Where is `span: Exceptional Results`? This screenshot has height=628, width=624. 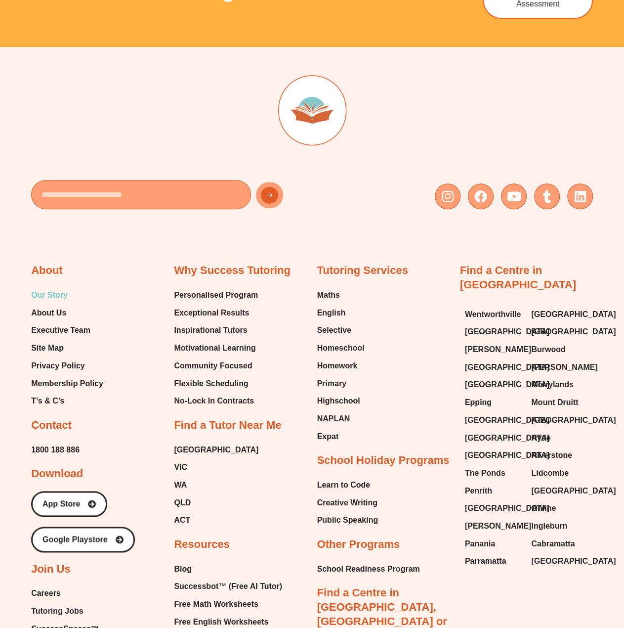
span: Exceptional Results is located at coordinates (211, 313).